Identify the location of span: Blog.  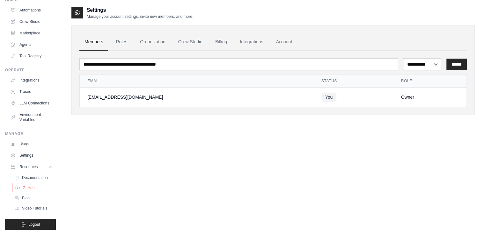
(26, 198).